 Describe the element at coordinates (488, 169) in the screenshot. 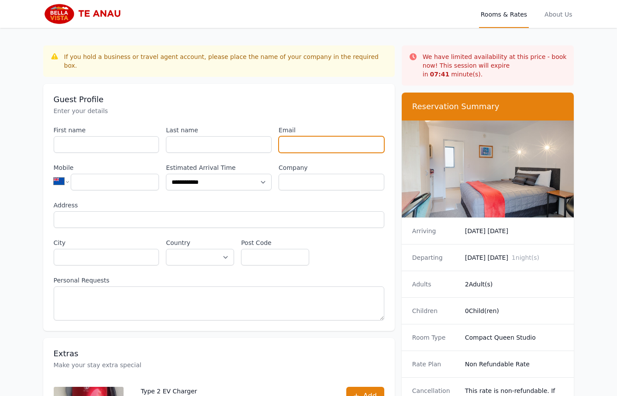

I see `img: Compact Queen Studio` at that location.